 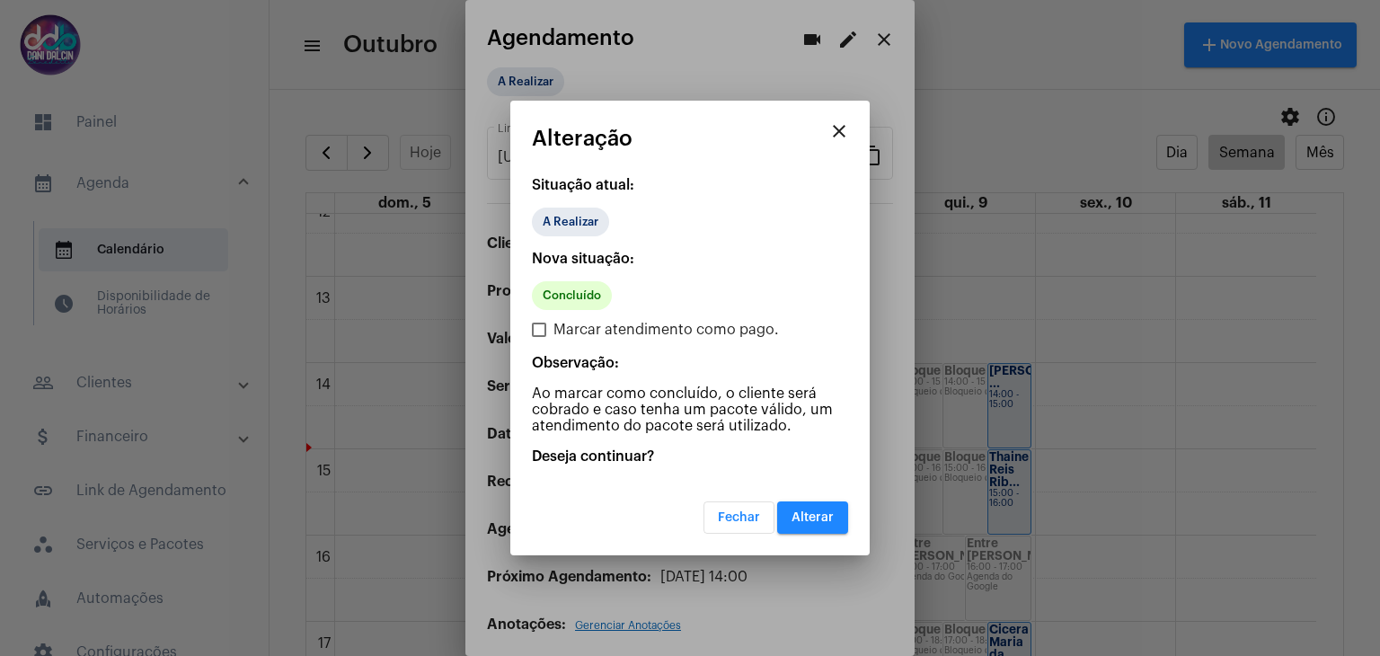 What do you see at coordinates (690, 363) in the screenshot?
I see `p: Observação:` at bounding box center [690, 363].